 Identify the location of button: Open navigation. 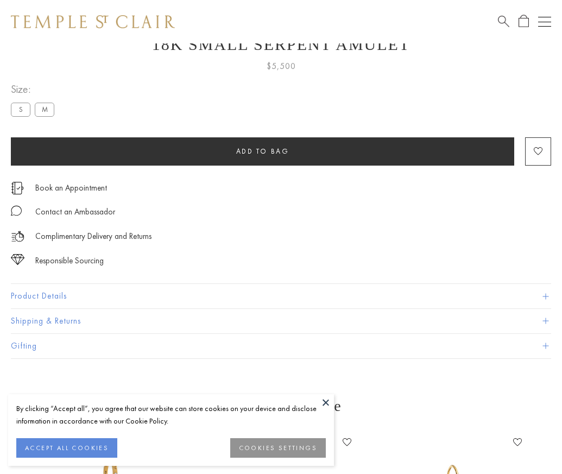
(545, 22).